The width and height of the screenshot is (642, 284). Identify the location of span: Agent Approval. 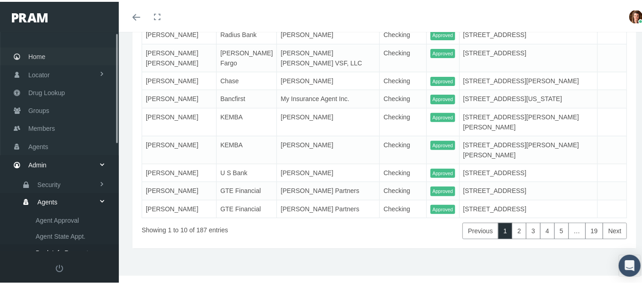
(57, 218).